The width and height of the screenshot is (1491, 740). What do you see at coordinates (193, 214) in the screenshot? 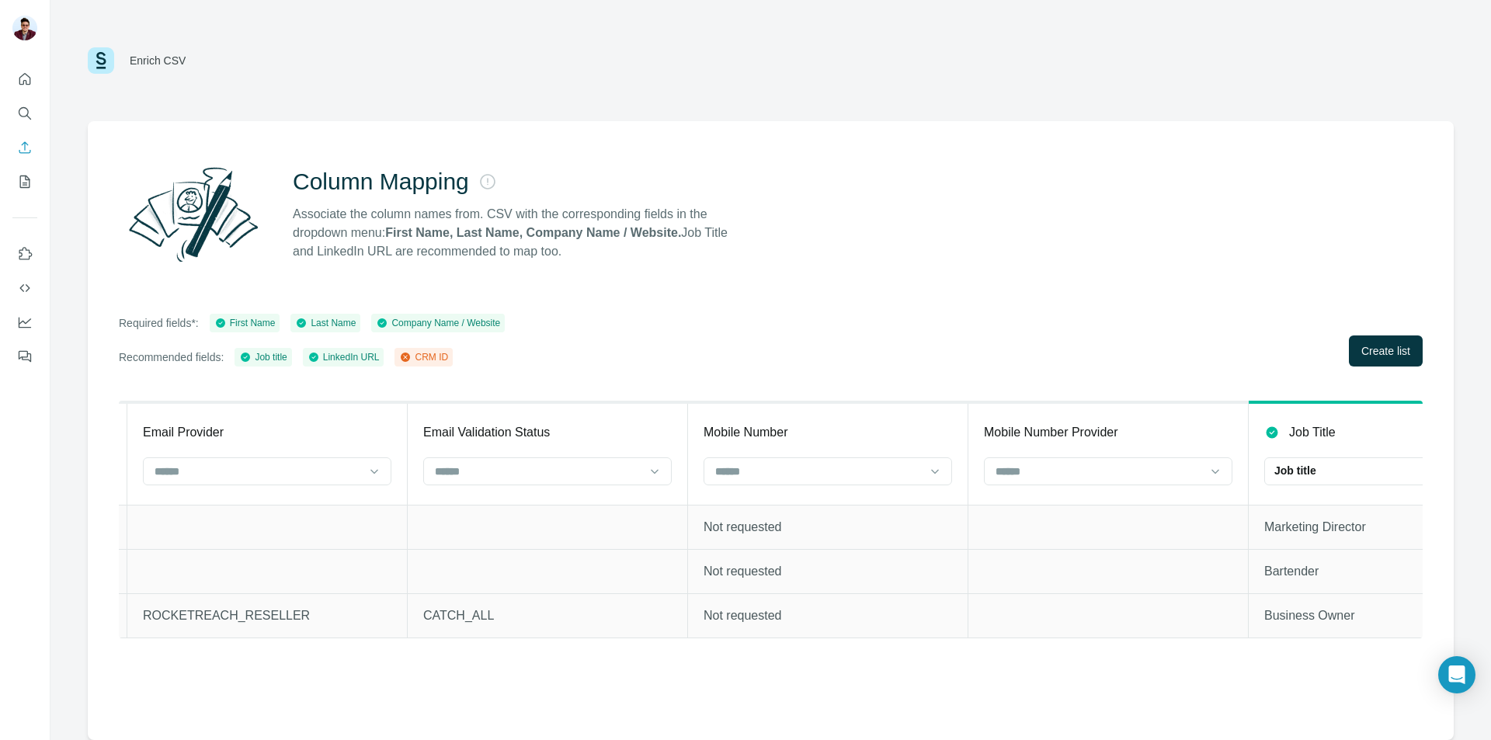
I see `img: Surfe Illustration - Column Mapping` at bounding box center [193, 214].